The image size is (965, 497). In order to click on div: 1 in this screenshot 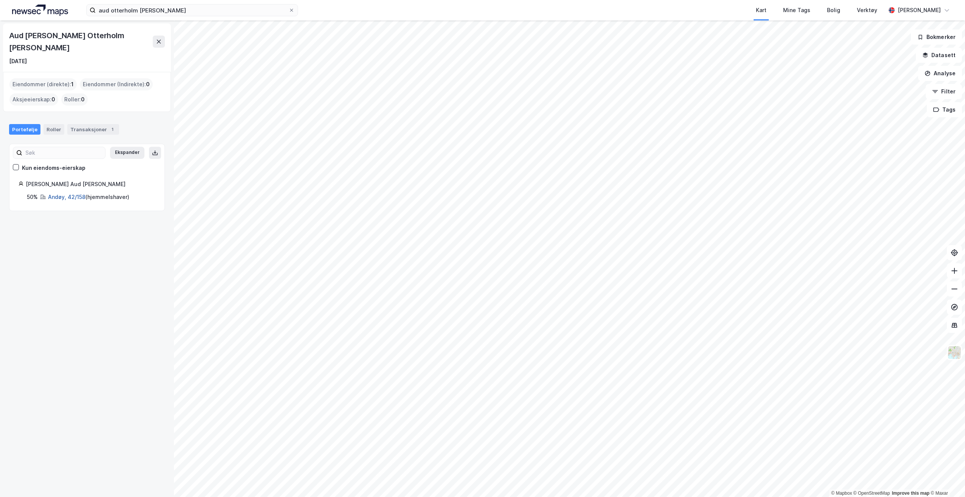, I will do `click(112, 129)`.